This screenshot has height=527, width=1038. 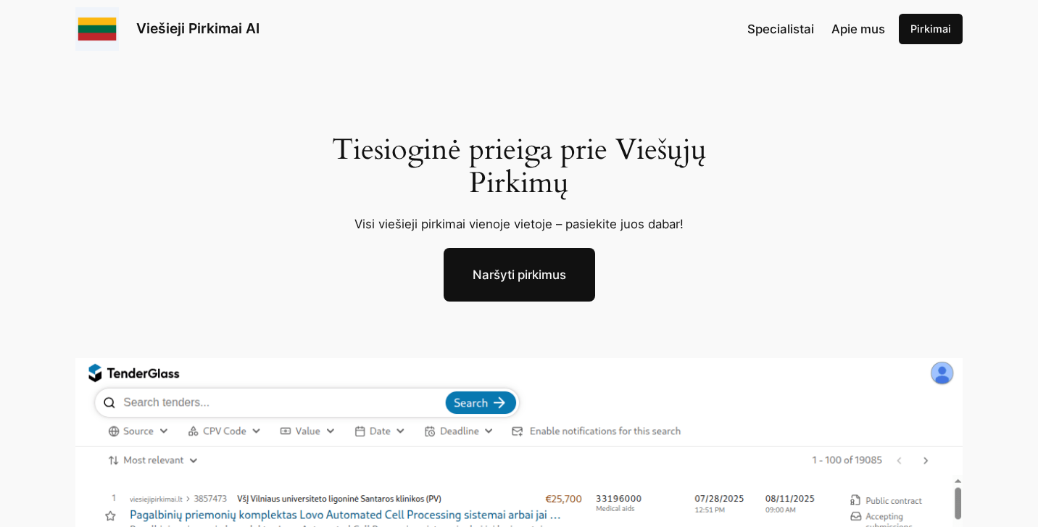 What do you see at coordinates (781, 29) in the screenshot?
I see `a: Specialistai` at bounding box center [781, 29].